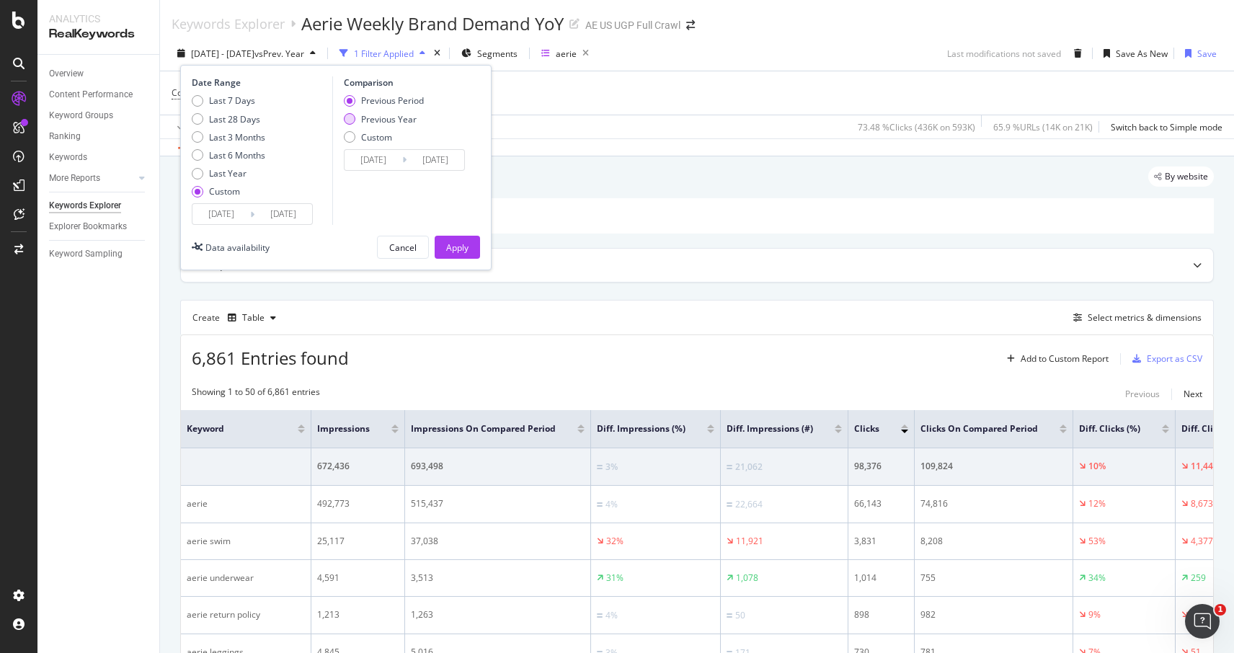 The width and height of the screenshot is (1234, 653). Describe the element at coordinates (68, 157) in the screenshot. I see `div: Keywords` at that location.